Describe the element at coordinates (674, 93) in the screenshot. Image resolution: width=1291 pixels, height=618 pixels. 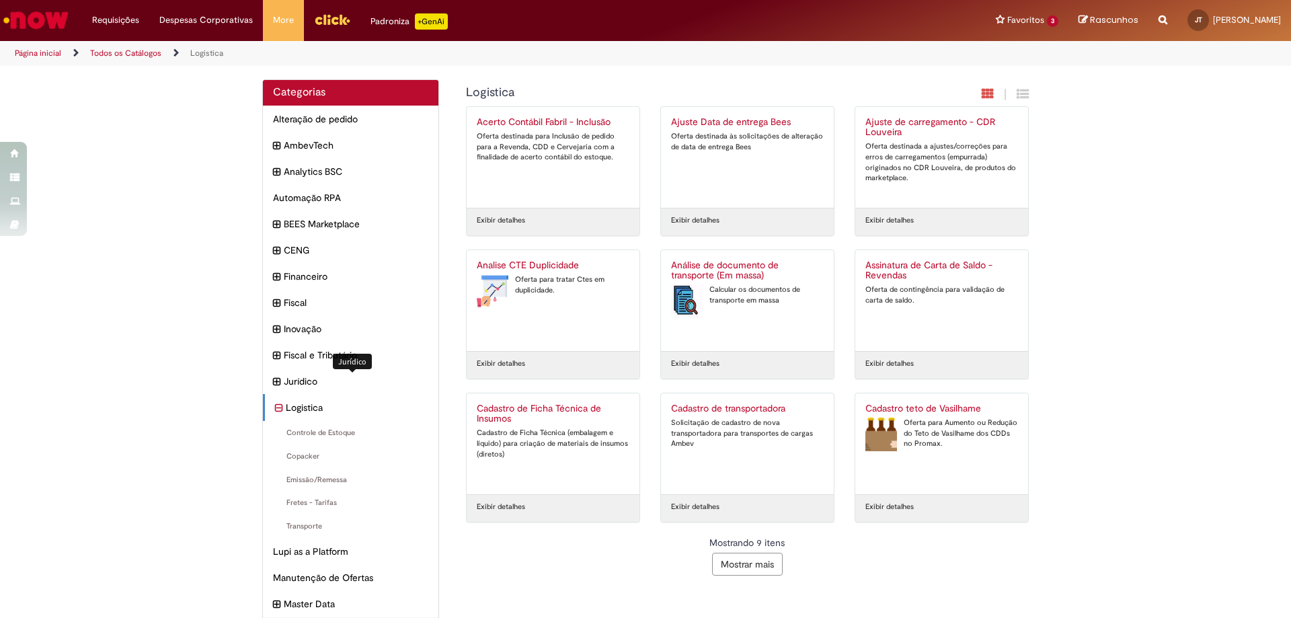
I see `h1: {"description":null,"title":"Logistica"} Categoria` at that location.